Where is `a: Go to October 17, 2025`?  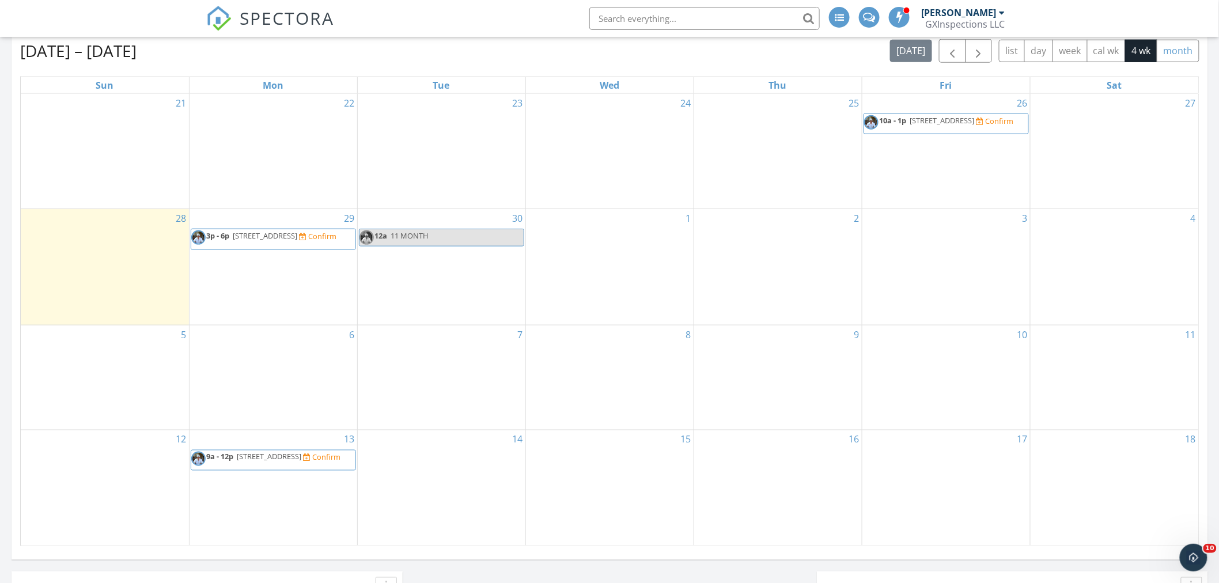
a: Go to October 17, 2025 is located at coordinates (1023, 440).